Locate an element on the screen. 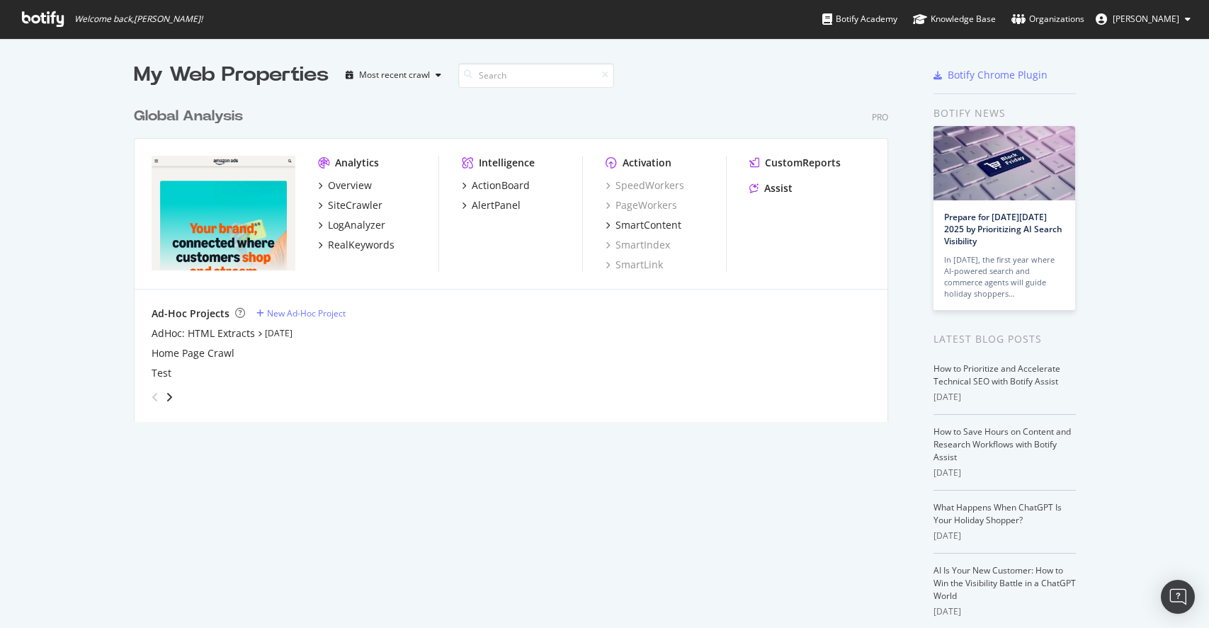 The height and width of the screenshot is (628, 1209). div: Test is located at coordinates (161, 373).